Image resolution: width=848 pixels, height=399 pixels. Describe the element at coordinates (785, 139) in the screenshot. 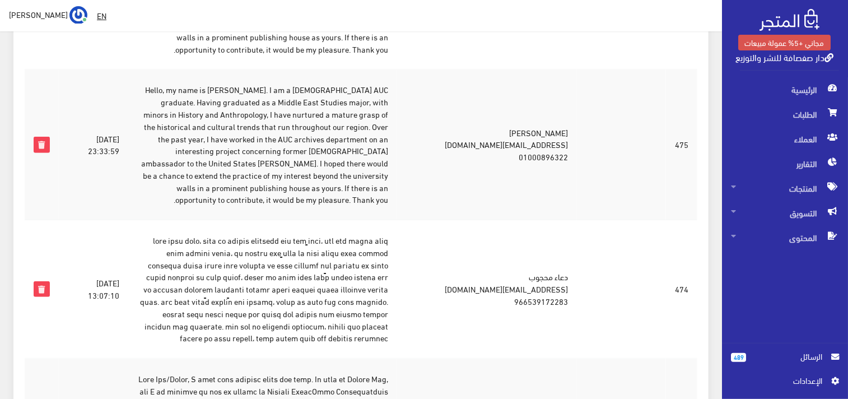

I see `span: العملاء` at that location.